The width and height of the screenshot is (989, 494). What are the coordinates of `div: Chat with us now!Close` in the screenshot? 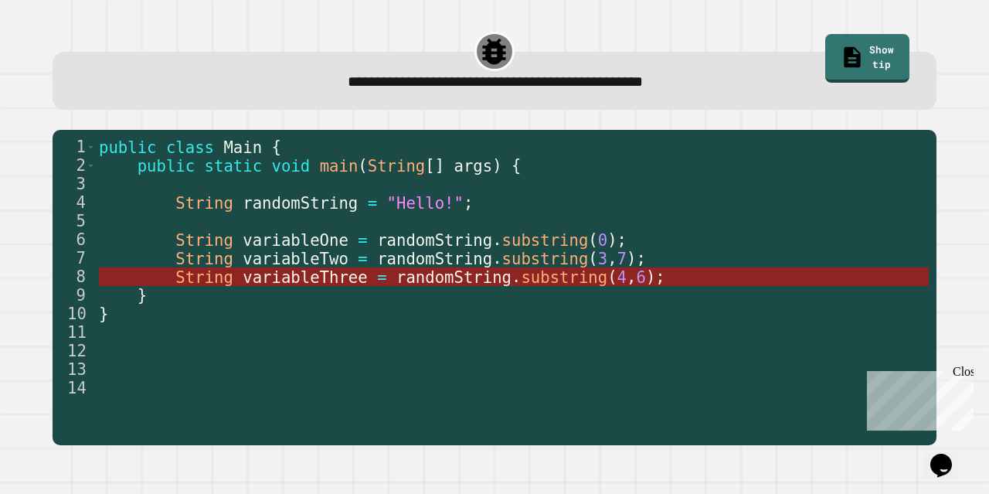 It's located at (56, 52).